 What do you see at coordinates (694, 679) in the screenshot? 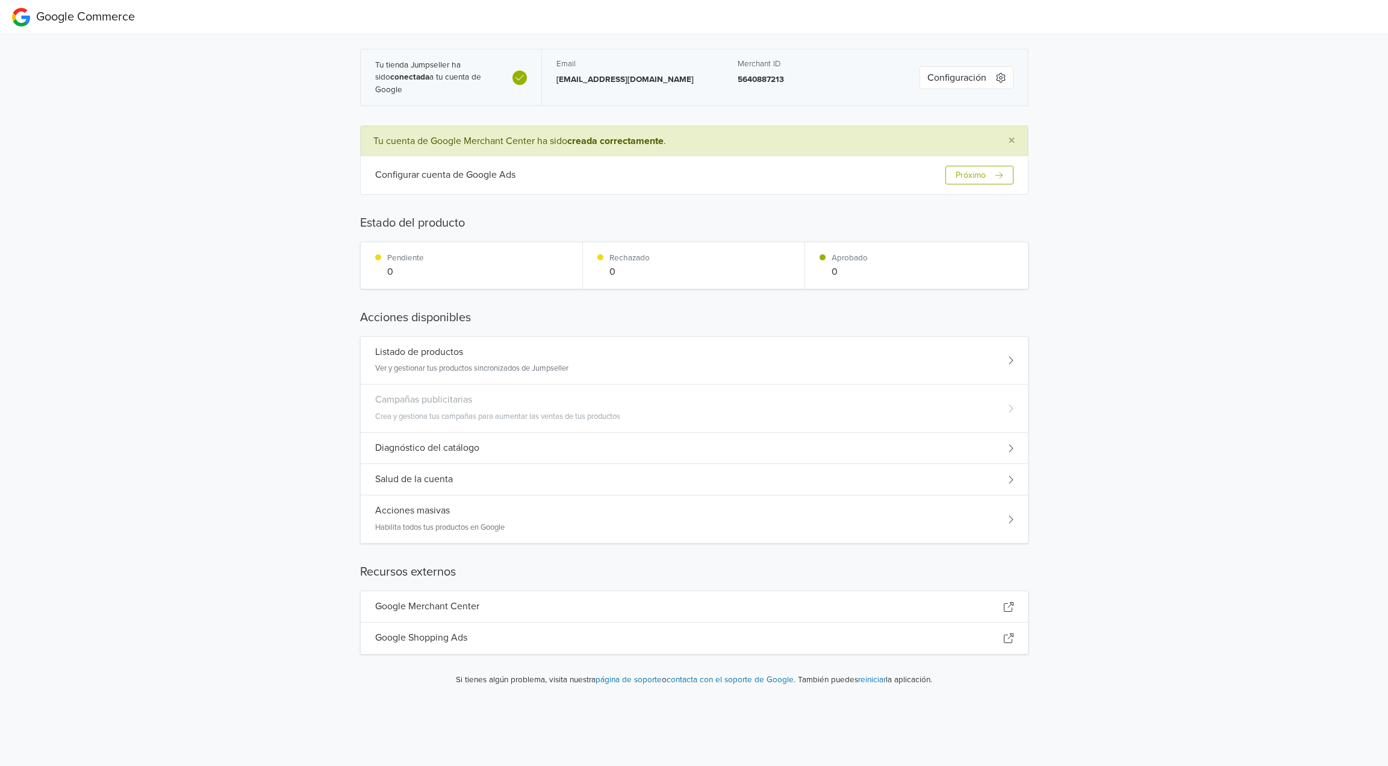
I see `span: Si tienes algún problema, visita nuestra o . También puedes la aplicación.` at bounding box center [694, 679].